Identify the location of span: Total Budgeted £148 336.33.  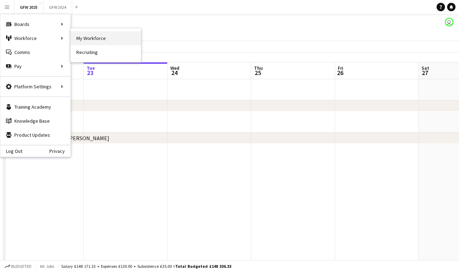
(203, 266).